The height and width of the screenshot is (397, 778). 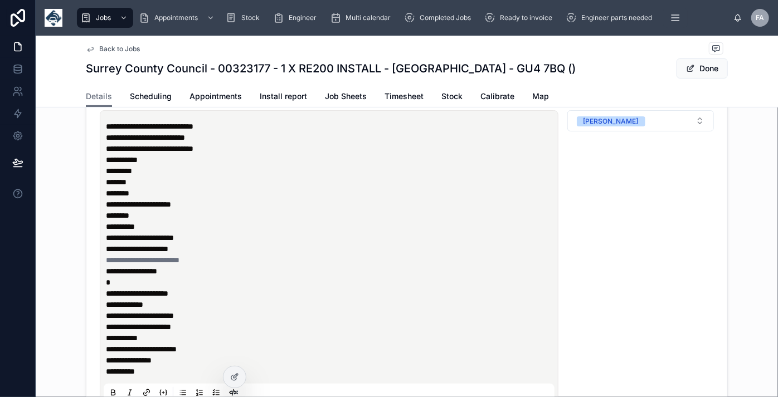 What do you see at coordinates (497, 96) in the screenshot?
I see `span: Calibrate` at bounding box center [497, 96].